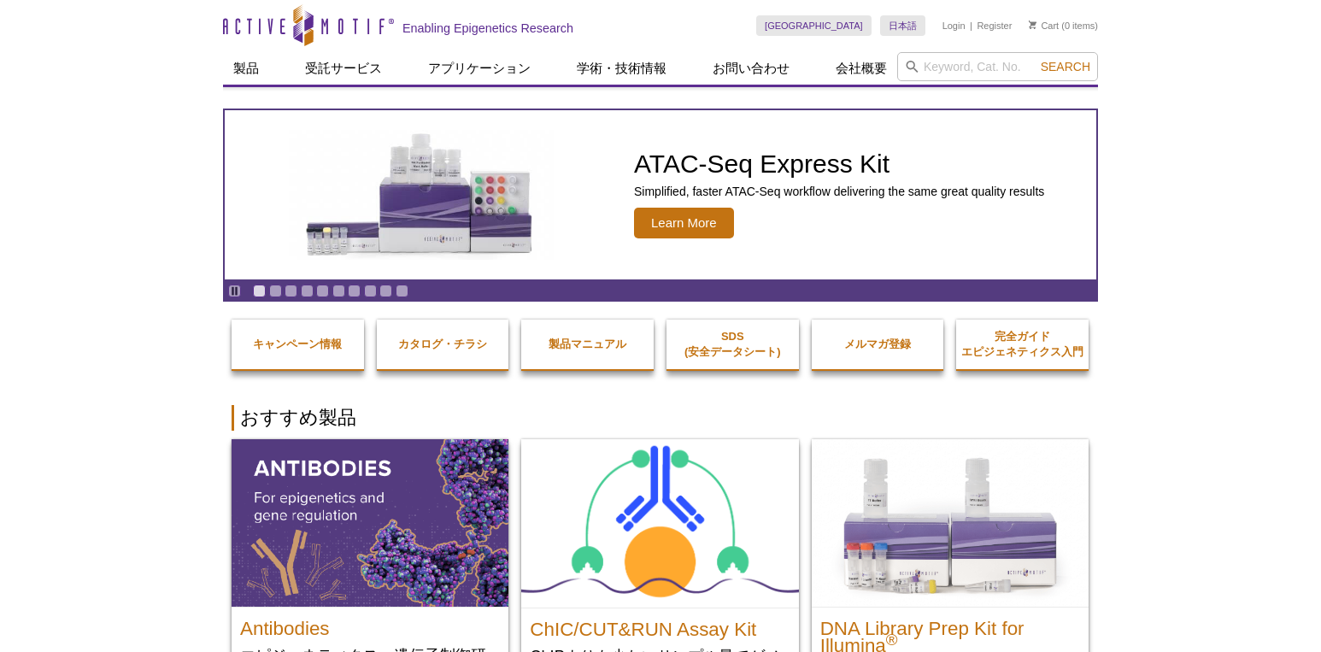 The height and width of the screenshot is (652, 1321). What do you see at coordinates (1066, 67) in the screenshot?
I see `span: Search` at bounding box center [1066, 67].